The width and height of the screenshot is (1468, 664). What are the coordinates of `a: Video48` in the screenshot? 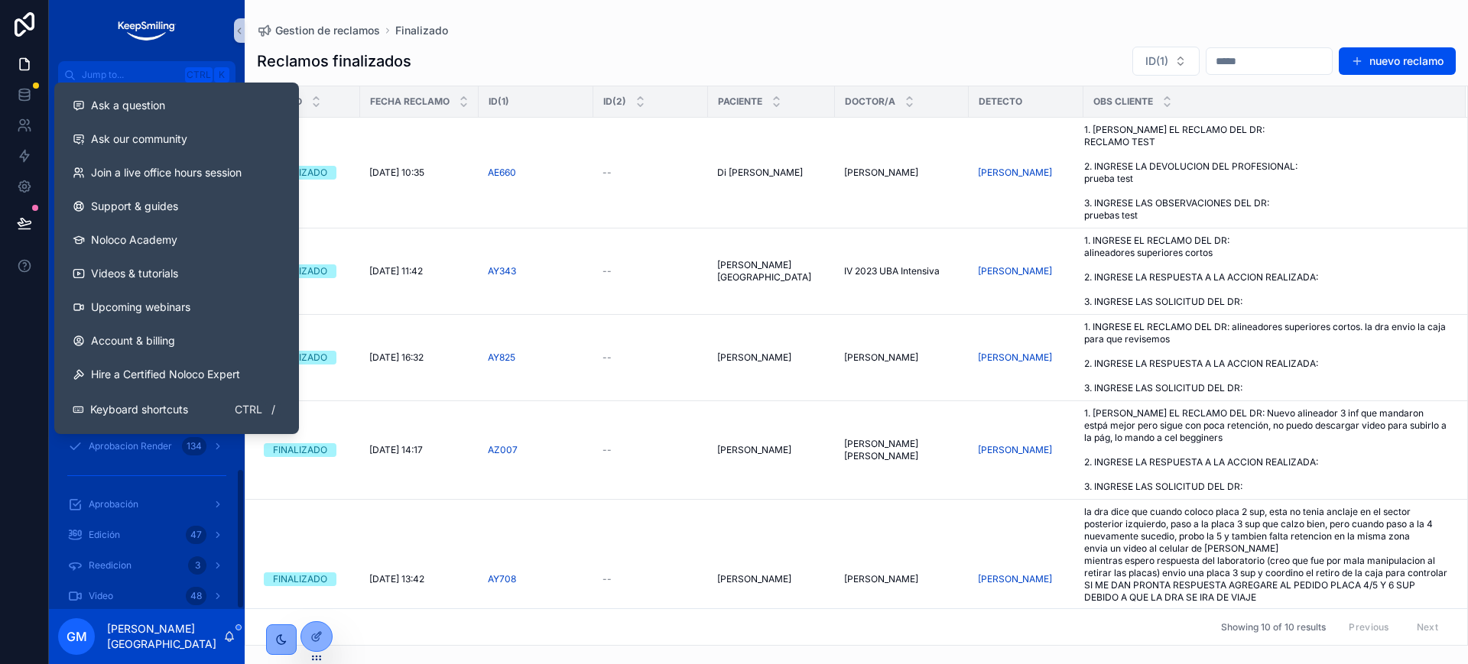 It's located at (147, 596).